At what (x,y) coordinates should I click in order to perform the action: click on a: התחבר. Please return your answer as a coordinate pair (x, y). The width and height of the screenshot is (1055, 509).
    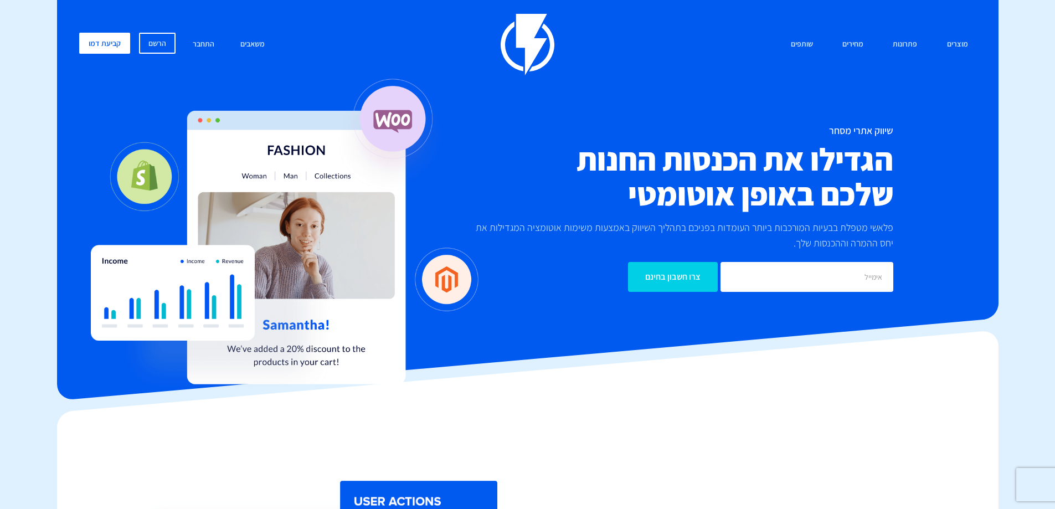
    Looking at the image, I should click on (203, 44).